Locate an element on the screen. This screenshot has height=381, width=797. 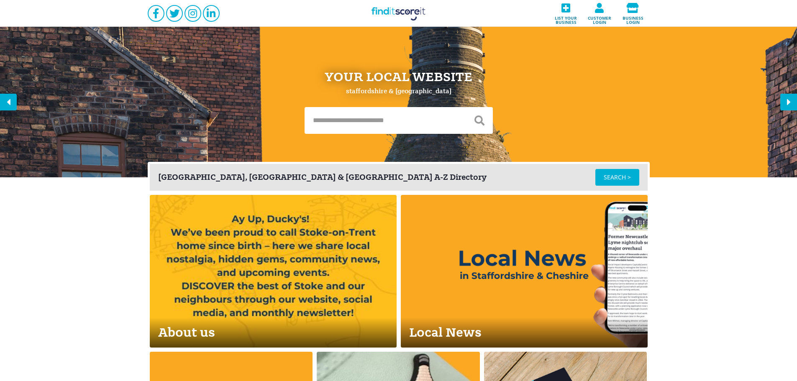
div: Your Local Website is located at coordinates (398, 77).